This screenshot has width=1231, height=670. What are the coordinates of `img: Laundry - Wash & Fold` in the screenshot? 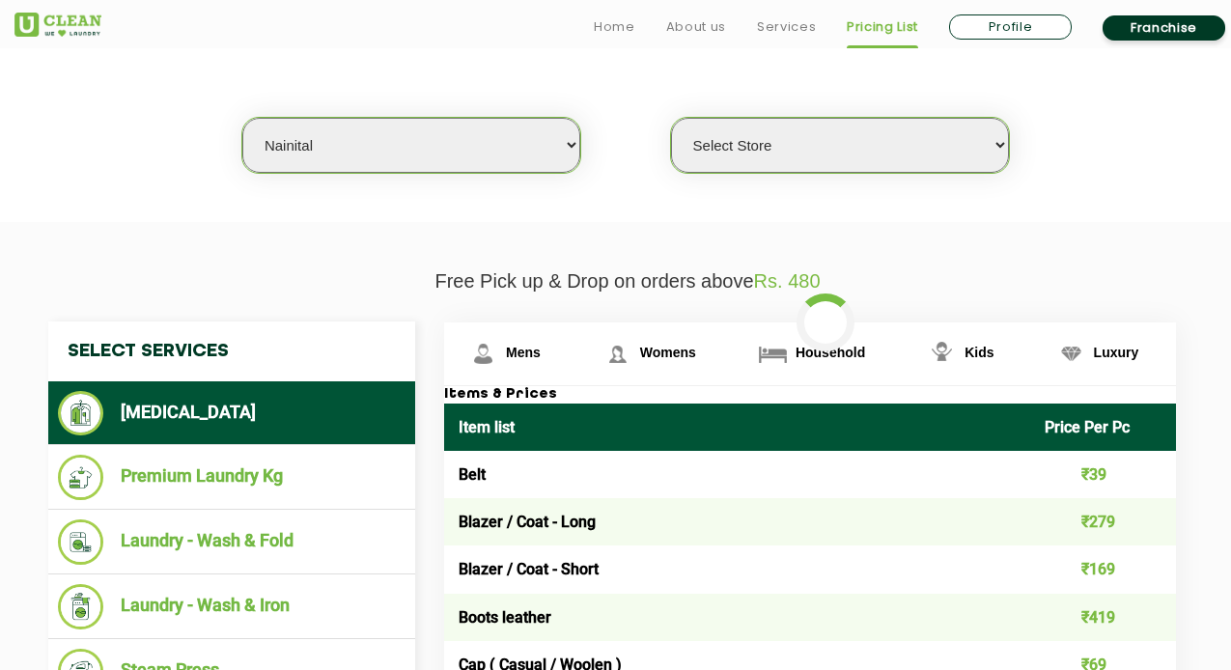 It's located at (80, 542).